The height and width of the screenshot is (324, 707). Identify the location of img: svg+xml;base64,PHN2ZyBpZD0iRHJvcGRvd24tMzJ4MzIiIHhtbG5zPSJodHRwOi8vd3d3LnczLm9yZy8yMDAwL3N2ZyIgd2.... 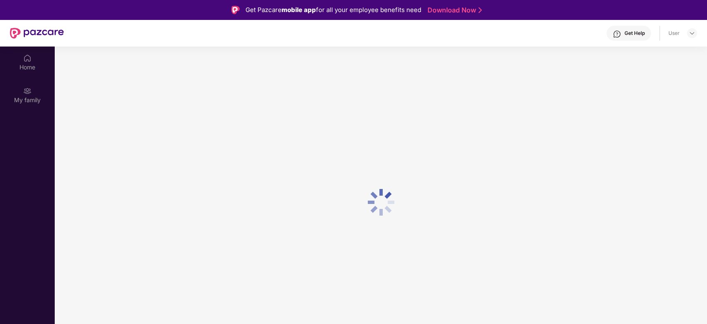
(692, 33).